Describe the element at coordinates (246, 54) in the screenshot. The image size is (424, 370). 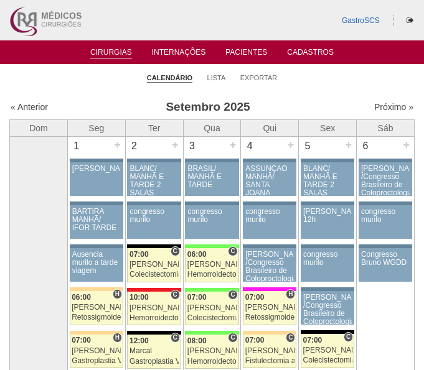
I see `a: Pacientes` at that location.